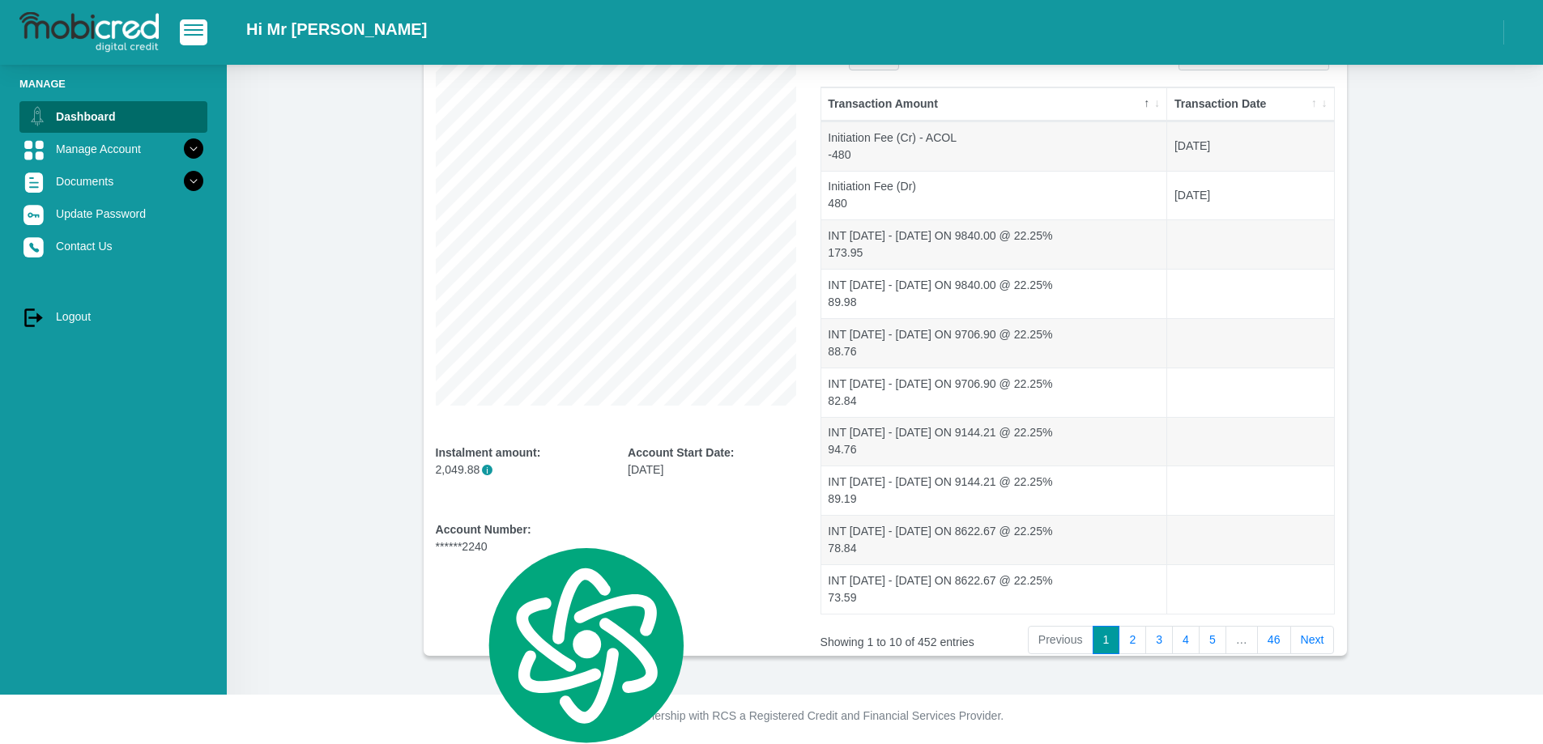 The height and width of the screenshot is (744, 1543). What do you see at coordinates (487, 470) in the screenshot?
I see `span: i` at bounding box center [487, 470].